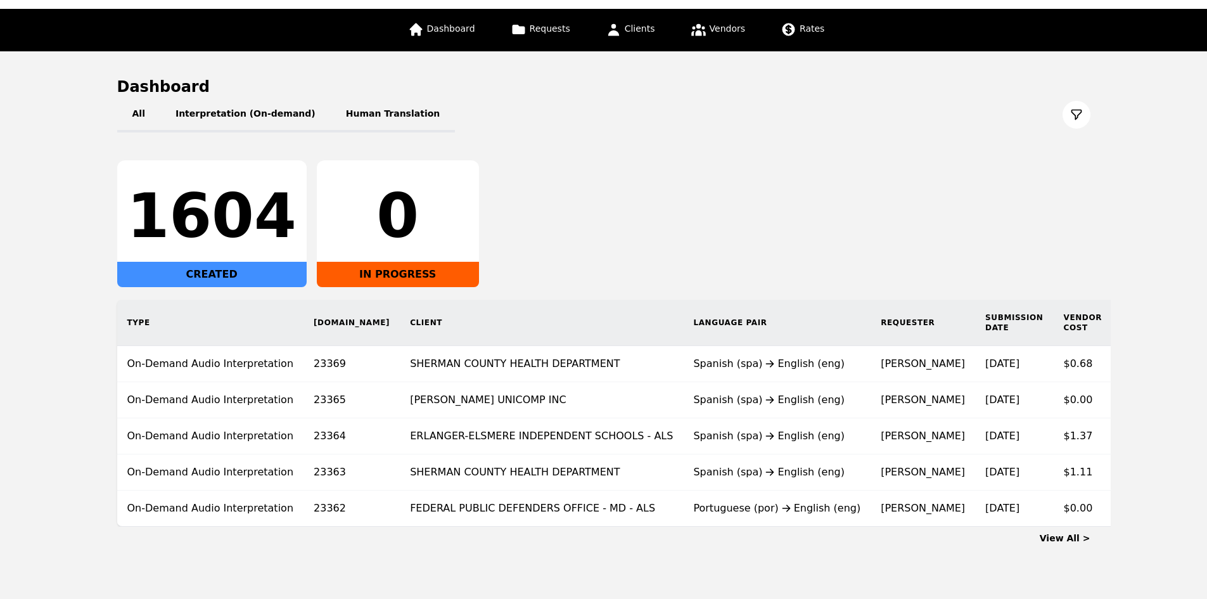  Describe the element at coordinates (630, 30) in the screenshot. I see `a: Clients` at that location.